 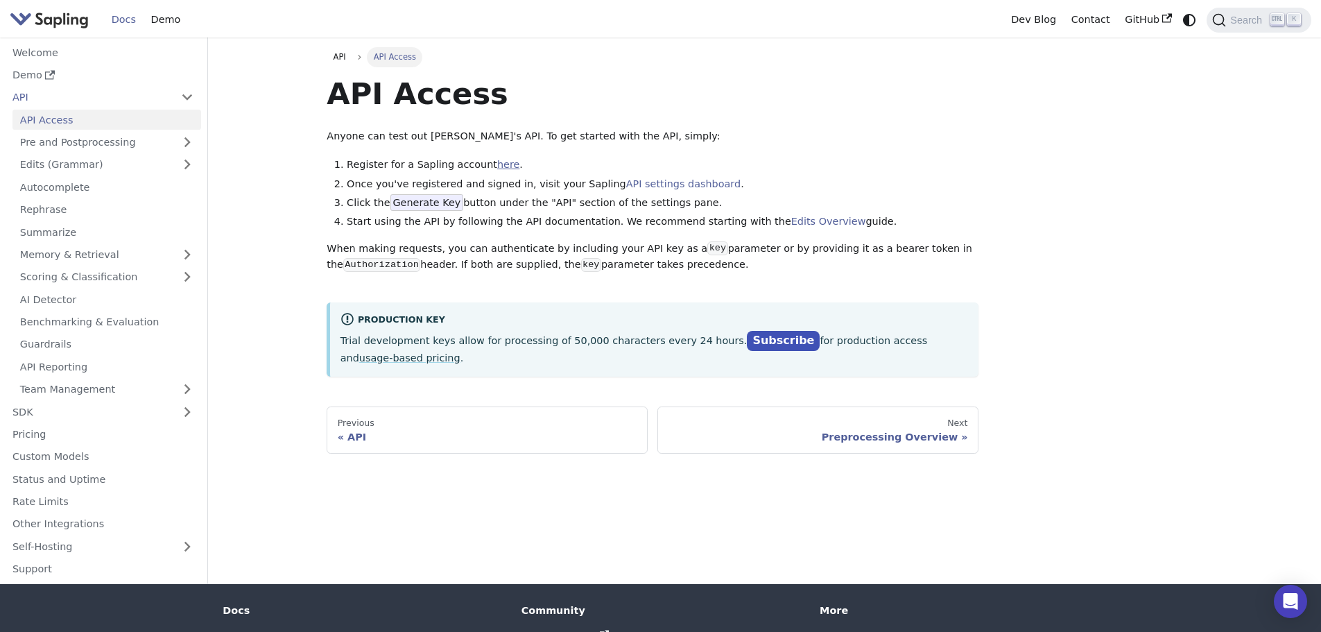 I want to click on a: Self-Hosting, so click(x=103, y=546).